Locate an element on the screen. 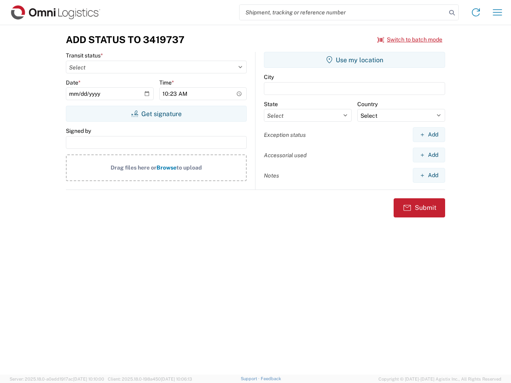 This screenshot has width=511, height=383. span: Server: 2025.18.0-a0edd1917ac is located at coordinates (57, 379).